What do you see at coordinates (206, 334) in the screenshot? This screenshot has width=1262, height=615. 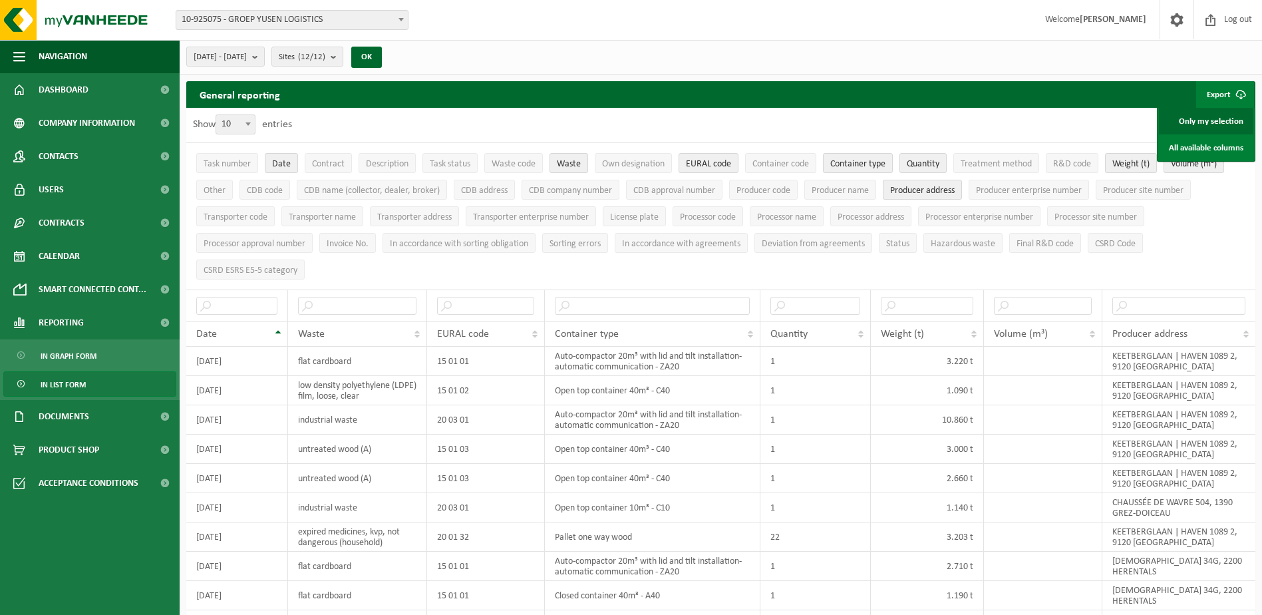 I see `span: Date` at bounding box center [206, 334].